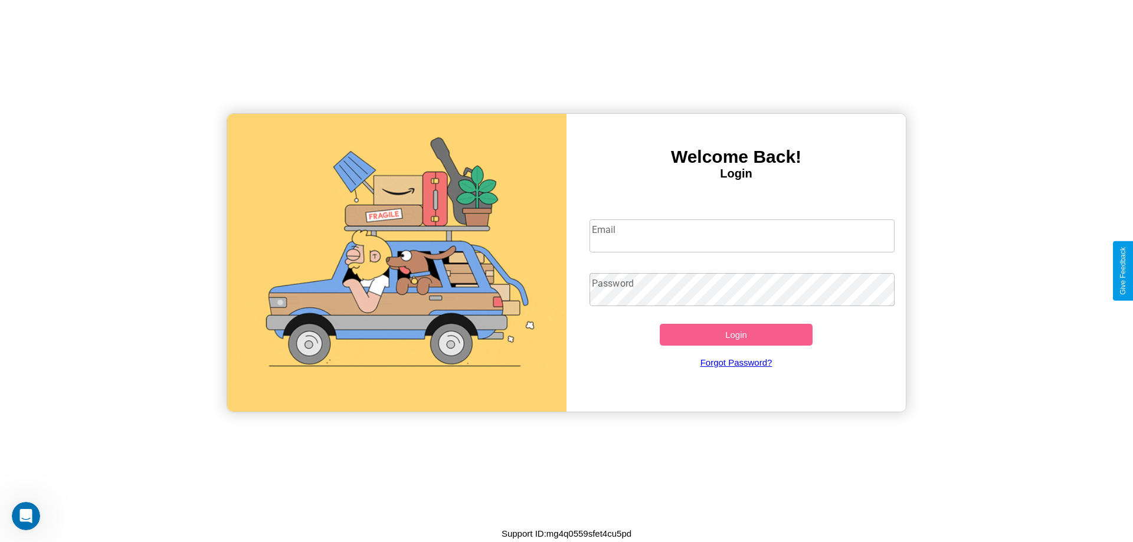 The width and height of the screenshot is (1133, 542). Describe the element at coordinates (566, 533) in the screenshot. I see `p: Support ID: mg4q0559sfet4cu5pd` at that location.